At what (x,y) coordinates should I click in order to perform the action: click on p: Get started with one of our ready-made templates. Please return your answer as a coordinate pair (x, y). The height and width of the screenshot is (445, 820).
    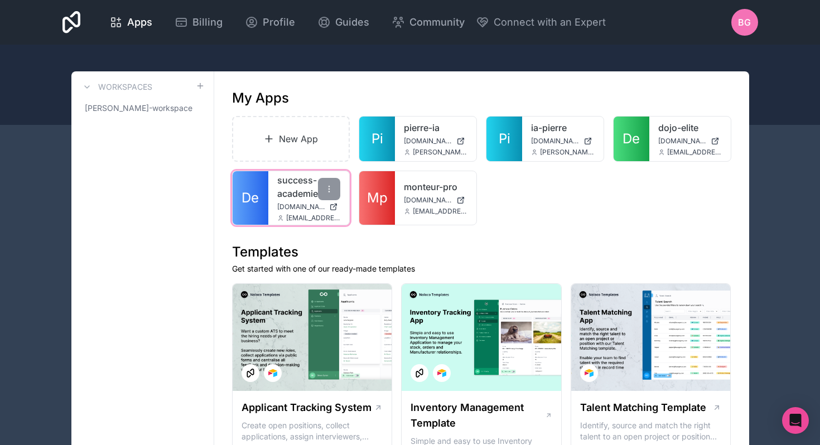
    Looking at the image, I should click on (481, 269).